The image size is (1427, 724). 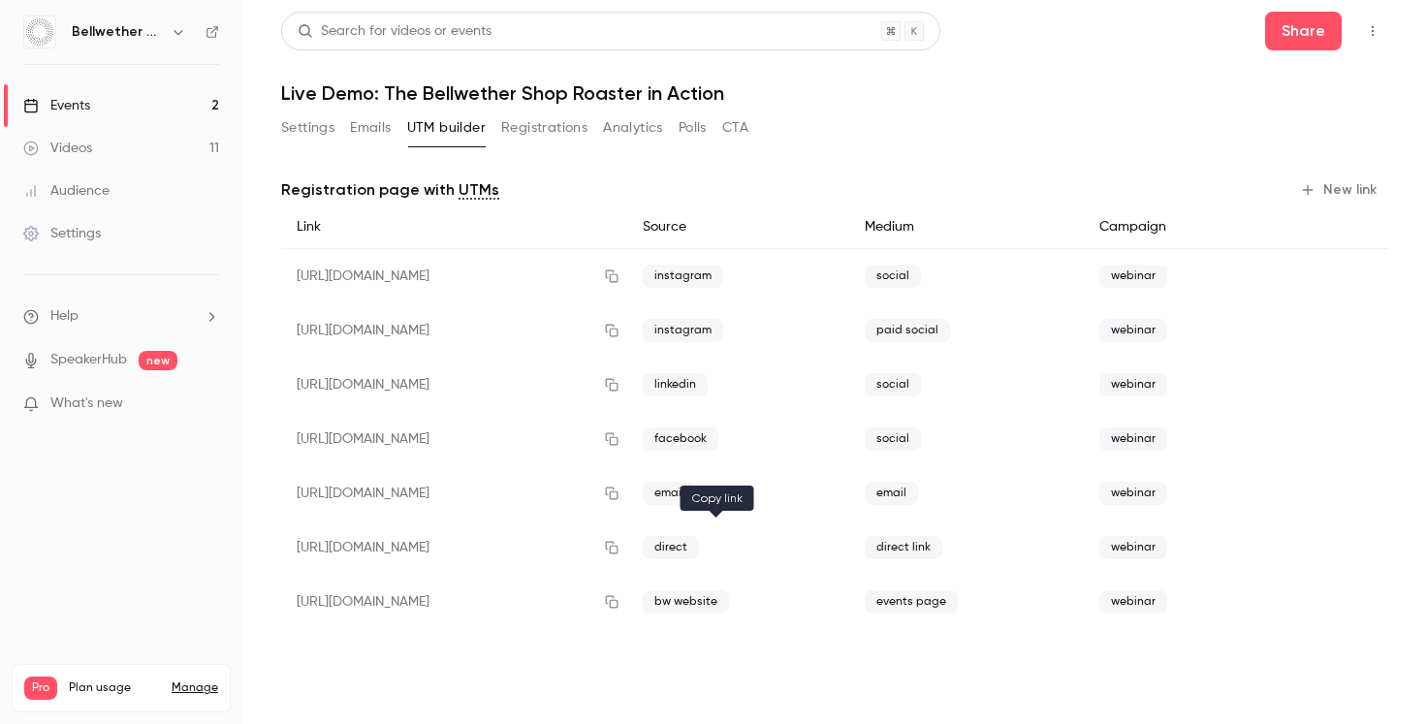 I want to click on li: help-dropdown-opener, so click(x=121, y=316).